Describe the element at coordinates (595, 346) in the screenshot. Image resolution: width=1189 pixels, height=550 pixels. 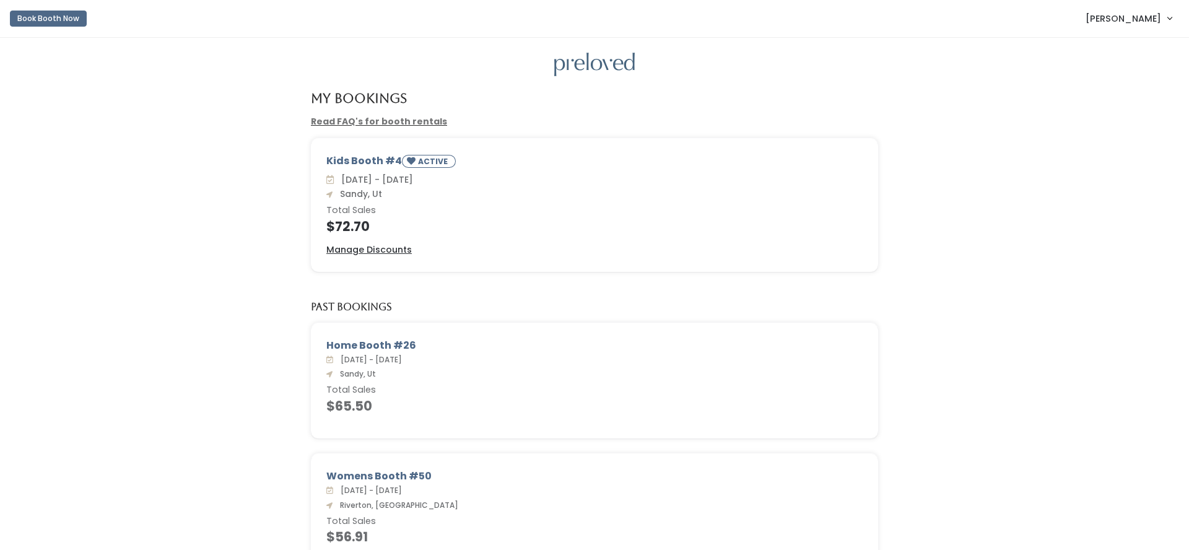
I see `div: Home Booth #26` at that location.